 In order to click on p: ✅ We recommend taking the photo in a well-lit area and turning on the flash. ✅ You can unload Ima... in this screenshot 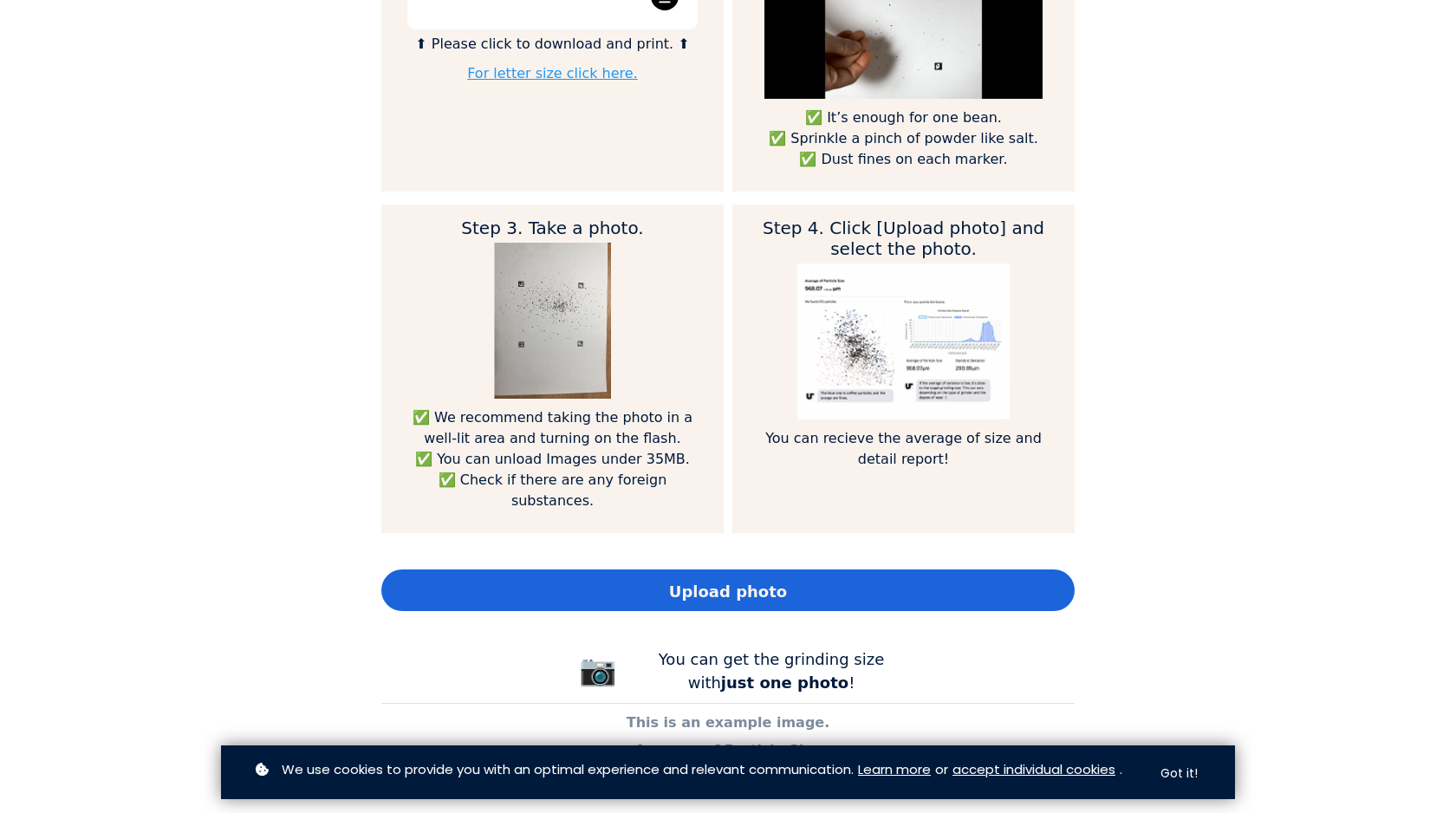, I will do `click(552, 460)`.